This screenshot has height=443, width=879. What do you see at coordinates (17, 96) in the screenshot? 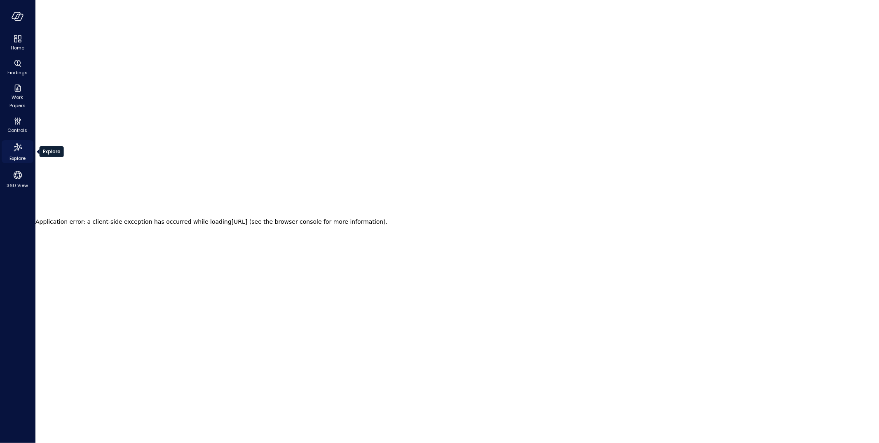
I see `div: Work Papers` at bounding box center [17, 96].